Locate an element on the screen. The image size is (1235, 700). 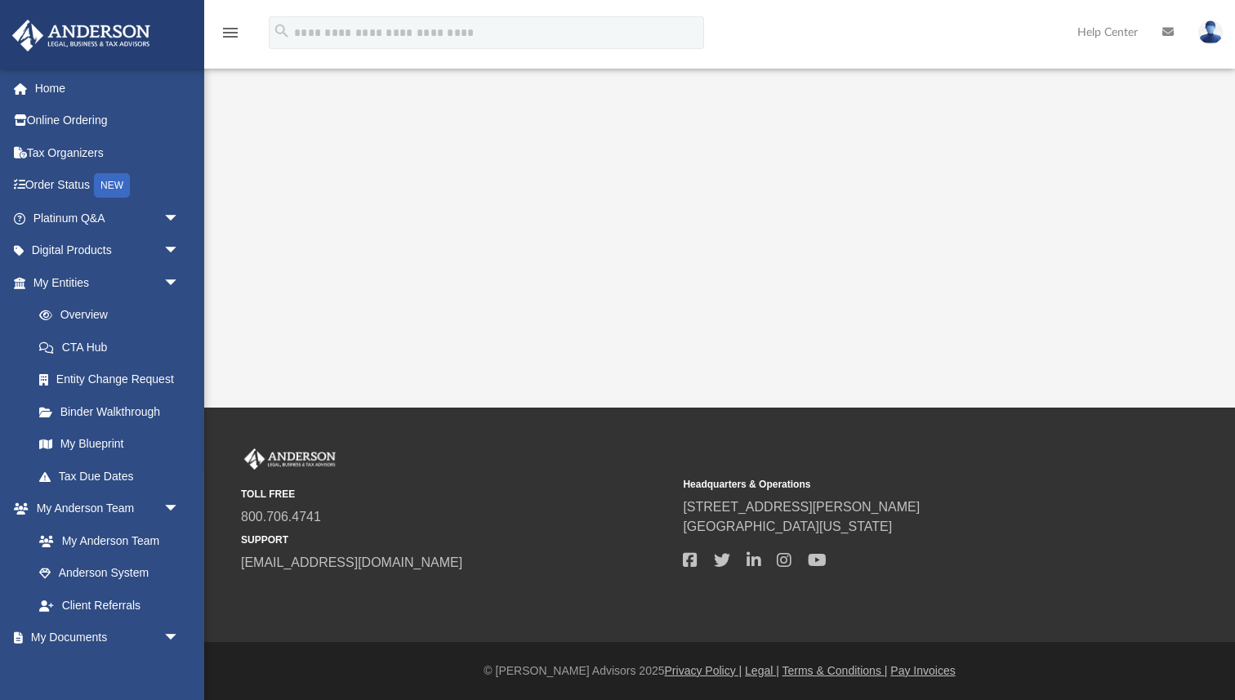
a: Client Referrals is located at coordinates (109, 605).